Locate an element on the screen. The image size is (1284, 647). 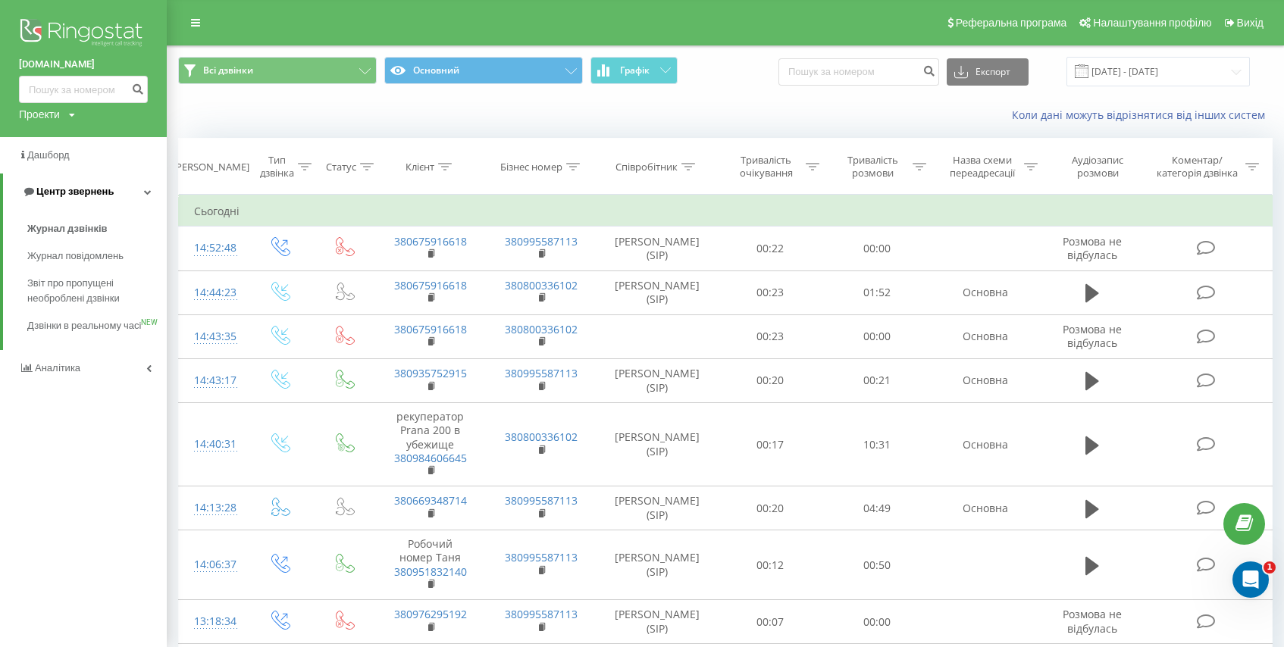
div: 14:43:35 is located at coordinates (213, 336).